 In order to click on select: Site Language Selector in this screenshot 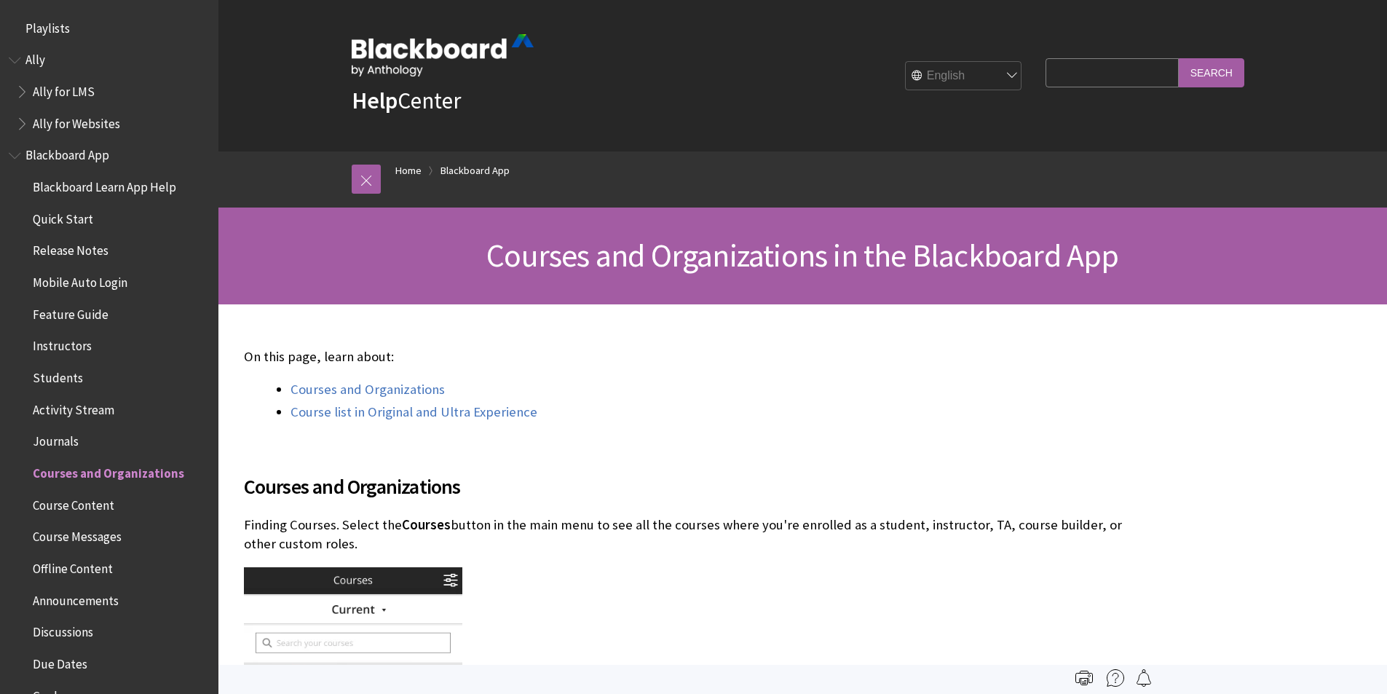, I will do `click(964, 76)`.